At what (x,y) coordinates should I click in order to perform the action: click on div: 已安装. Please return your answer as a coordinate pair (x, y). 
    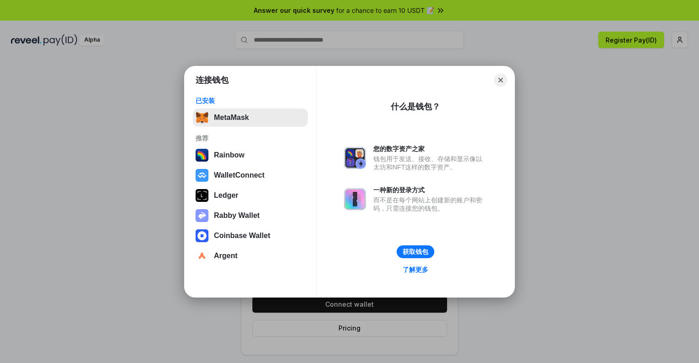
    Looking at the image, I should click on (250, 101).